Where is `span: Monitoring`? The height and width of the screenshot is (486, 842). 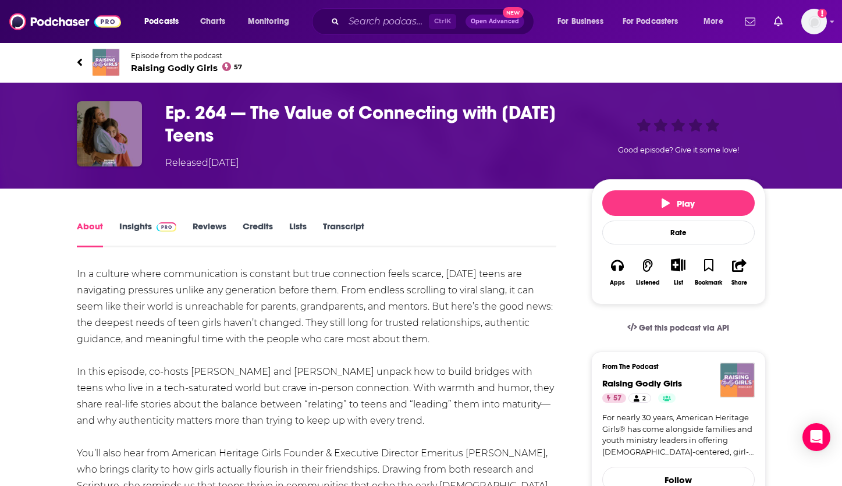
span: Monitoring is located at coordinates (268, 22).